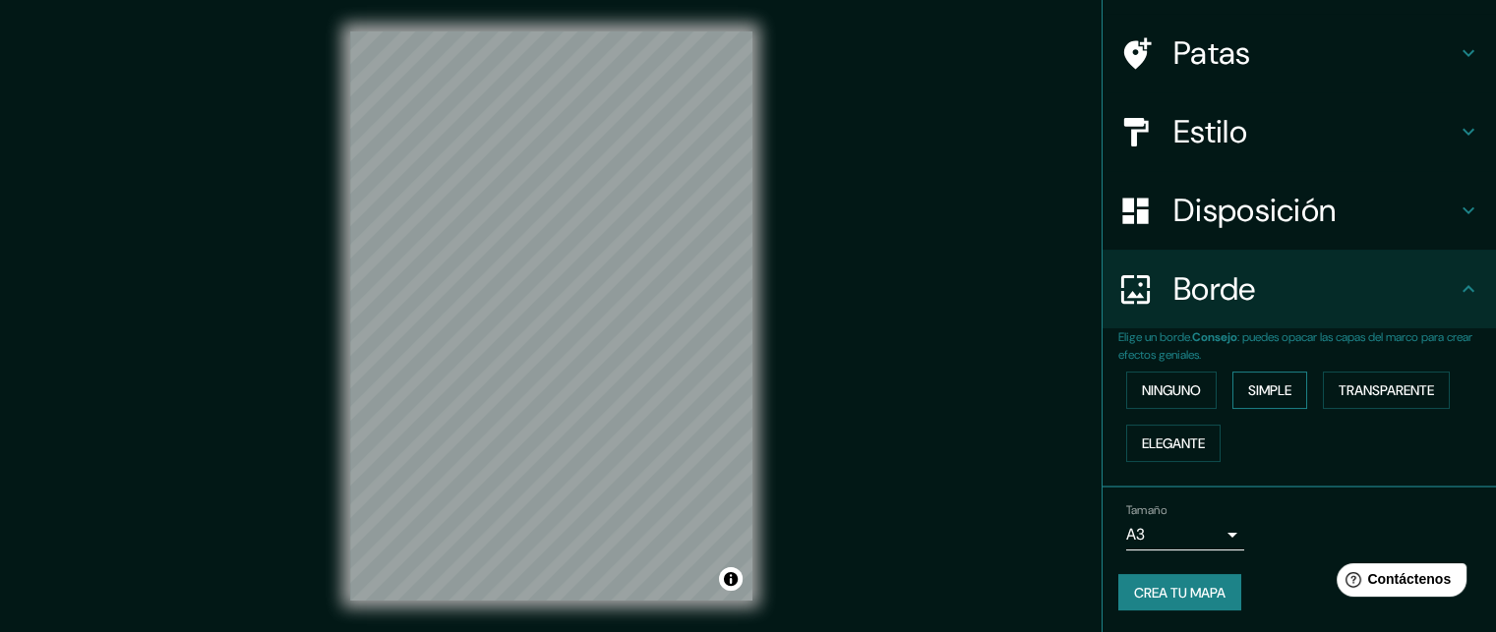 This screenshot has width=1496, height=632. What do you see at coordinates (1299, 132) in the screenshot?
I see `div: Estilo` at bounding box center [1299, 132].